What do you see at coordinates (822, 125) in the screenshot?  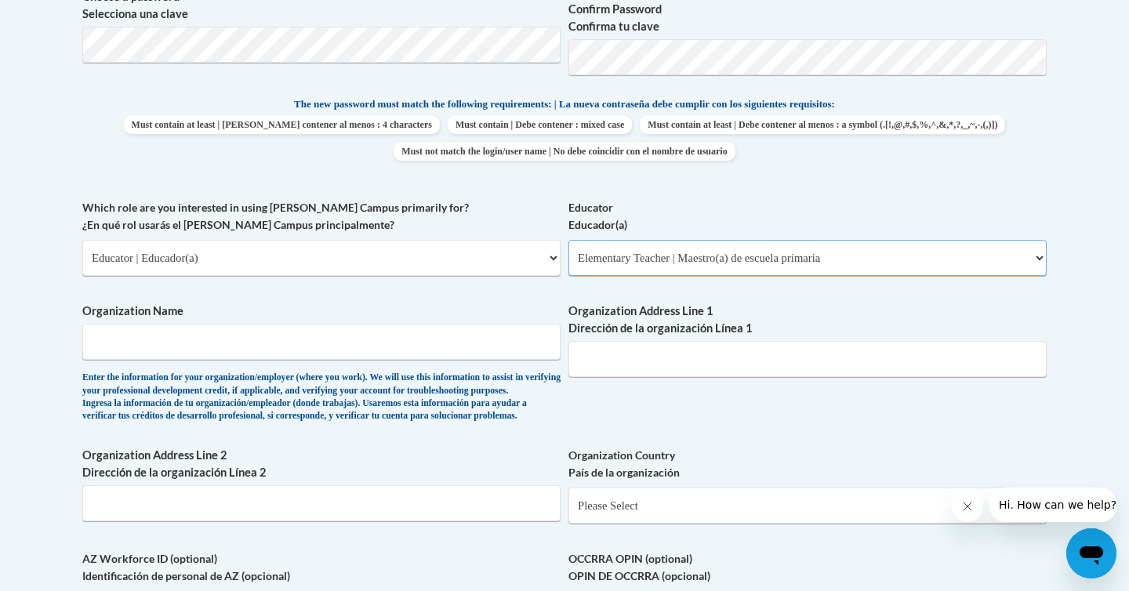 I see `span: Must contain at least | Debe contener al menos : a symbol (.[!,@,#,$,%,^,&,*,?,_,~,-,(,)])` at bounding box center [822, 125].